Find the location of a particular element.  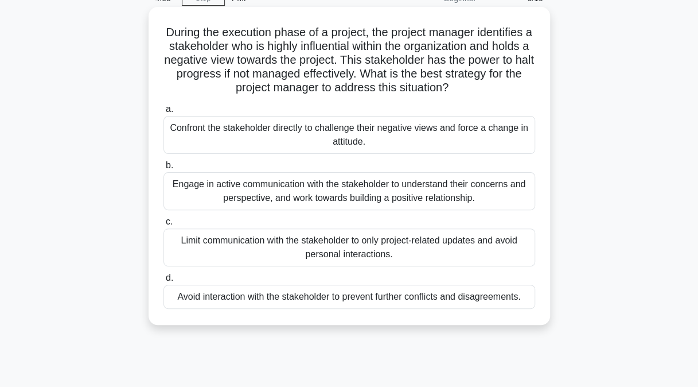

div: Limit communication with the stakeholder to only project-related updates and avoid personal inter... is located at coordinates (349, 247).